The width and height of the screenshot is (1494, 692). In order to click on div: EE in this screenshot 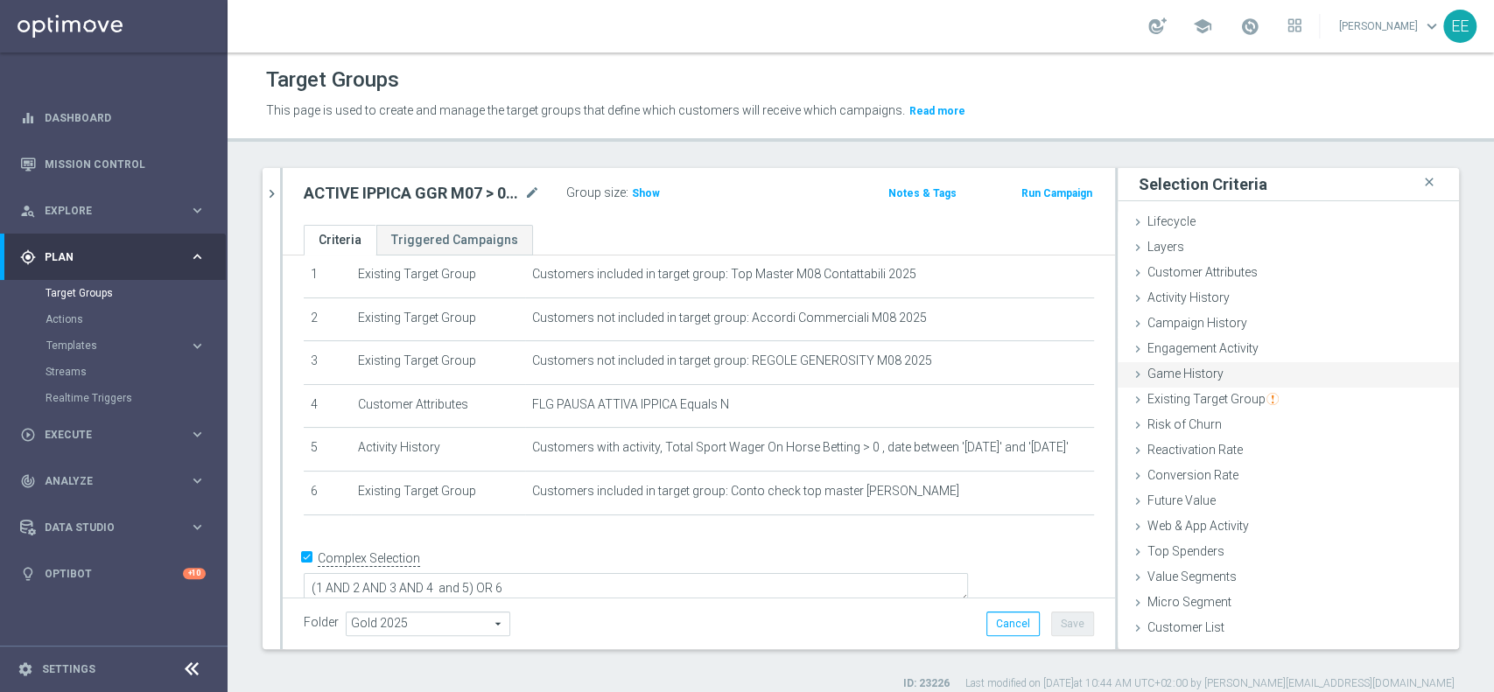, I will do `click(1460, 26)`.